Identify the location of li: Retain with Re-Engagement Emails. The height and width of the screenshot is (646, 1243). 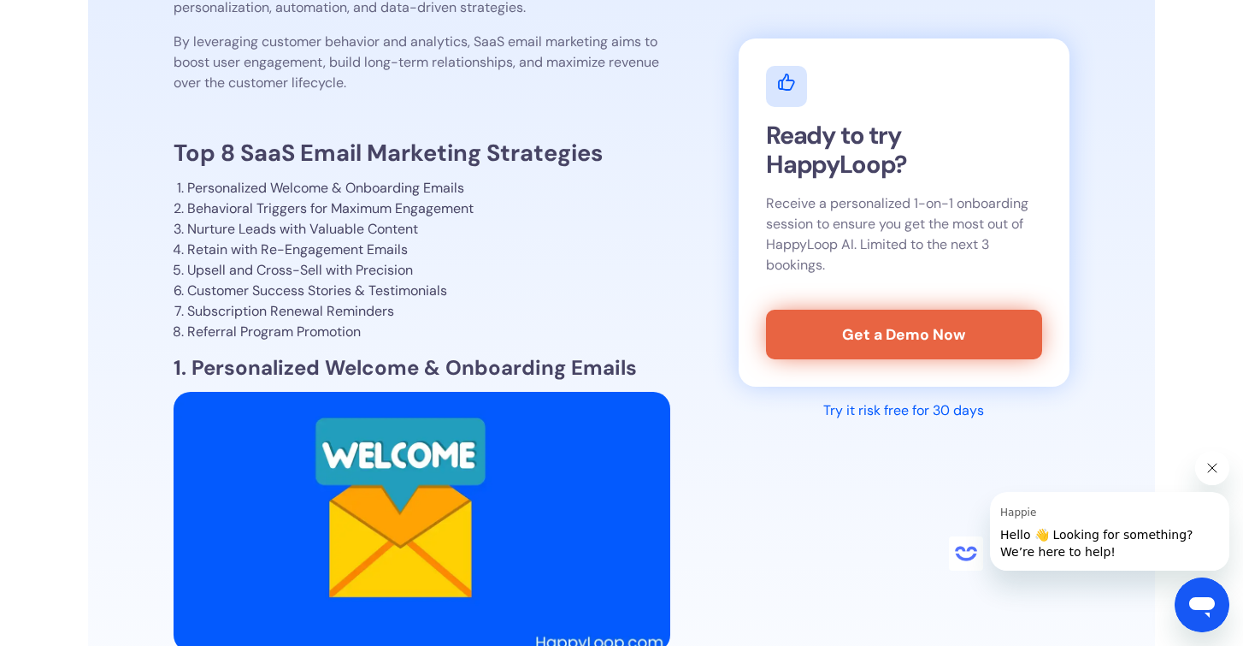
(428, 250).